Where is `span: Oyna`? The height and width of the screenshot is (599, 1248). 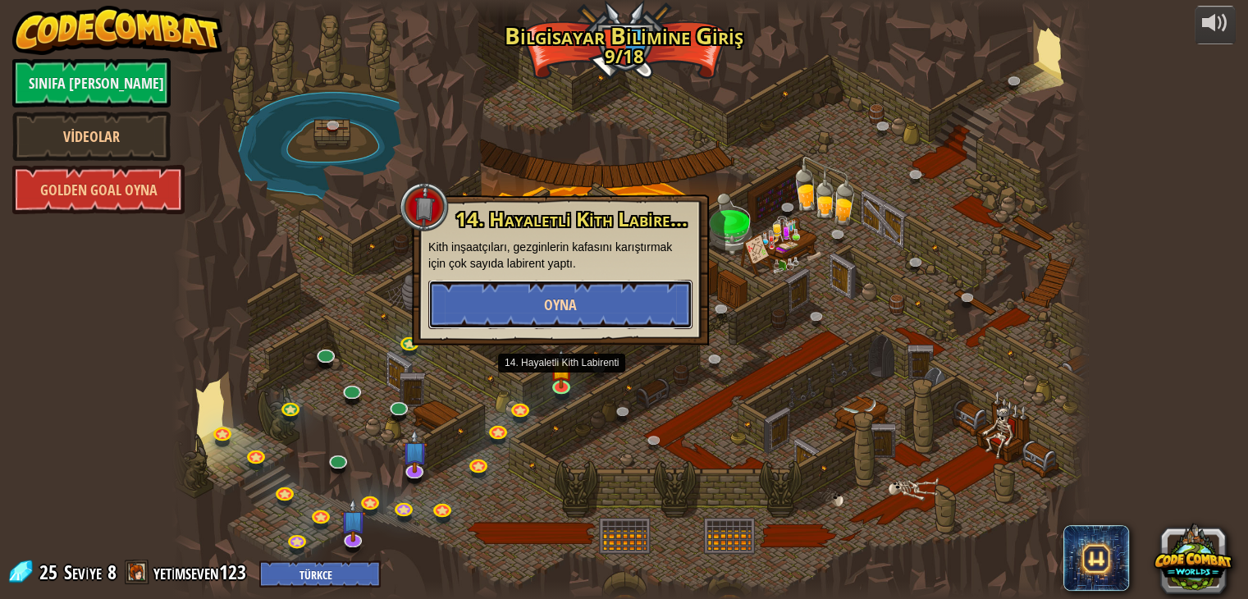
span: Oyna is located at coordinates (560, 304).